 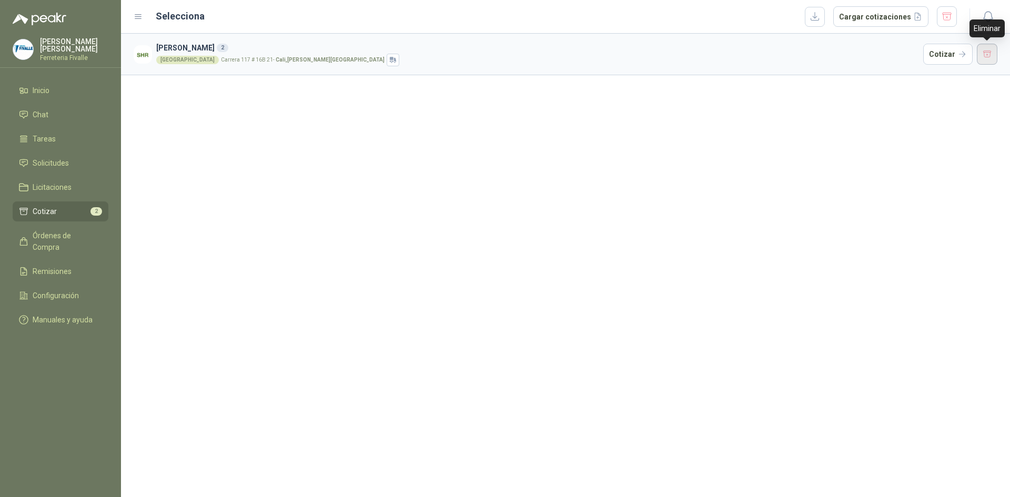 I want to click on div: Eliminar, so click(x=987, y=28).